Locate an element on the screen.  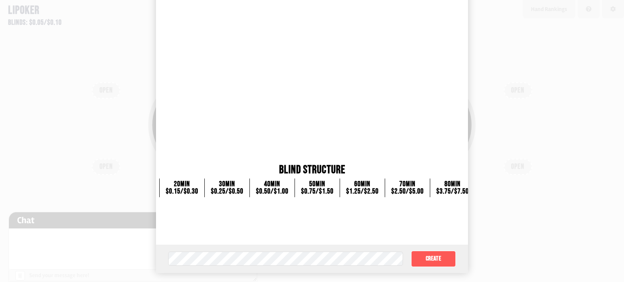
div: Set automatic buy-in amount is located at coordinates (238, 123).